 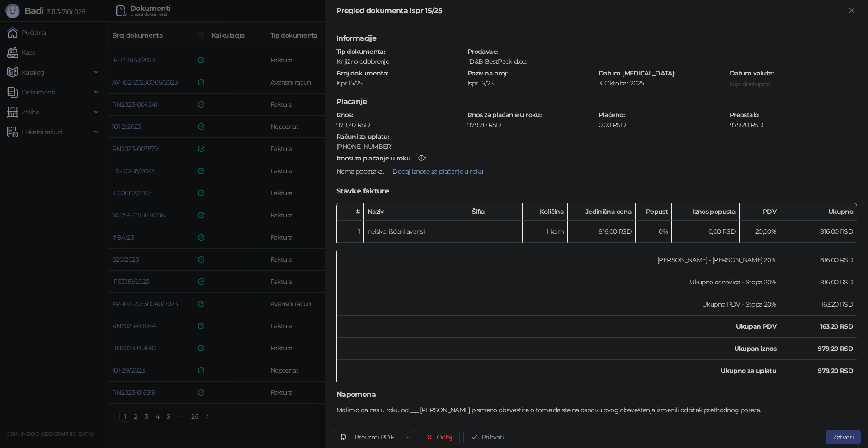 What do you see at coordinates (496, 212) in the screenshot?
I see `th: Šifra` at bounding box center [496, 212].